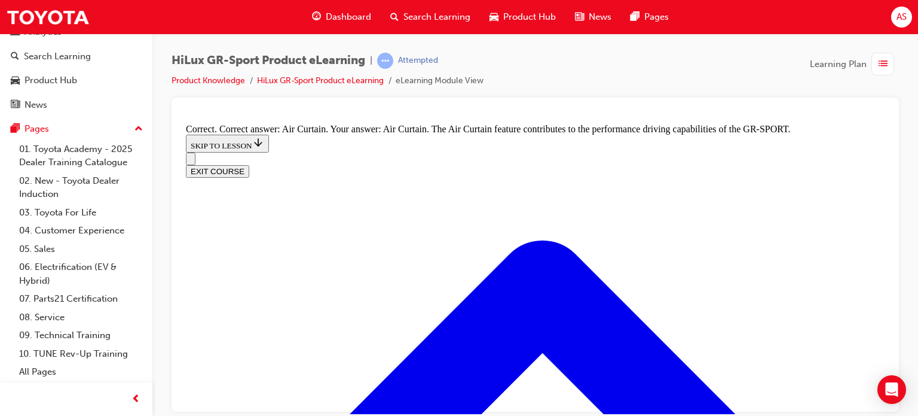 The height and width of the screenshot is (416, 918). What do you see at coordinates (51, 80) in the screenshot?
I see `div: Product Hub` at bounding box center [51, 80].